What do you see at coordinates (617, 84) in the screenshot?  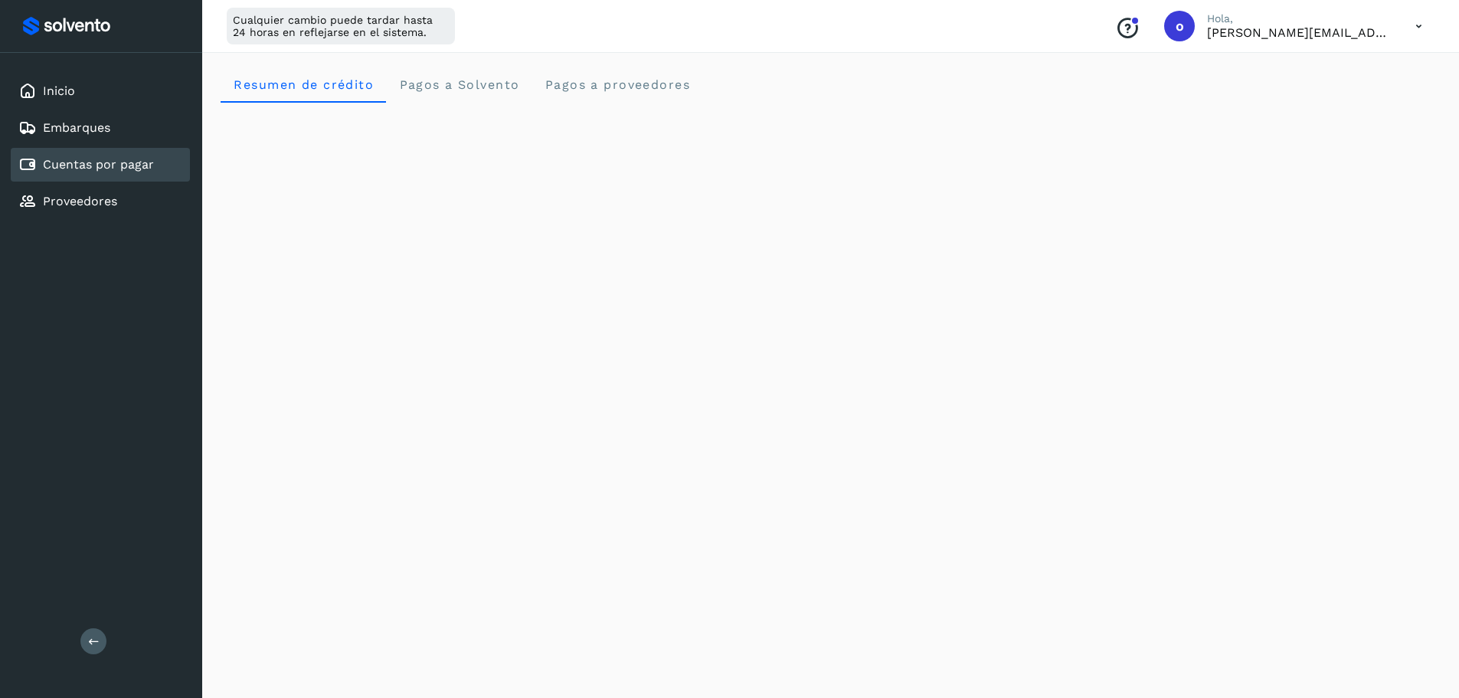 I see `span: Pagos a proveedores` at bounding box center [617, 84].